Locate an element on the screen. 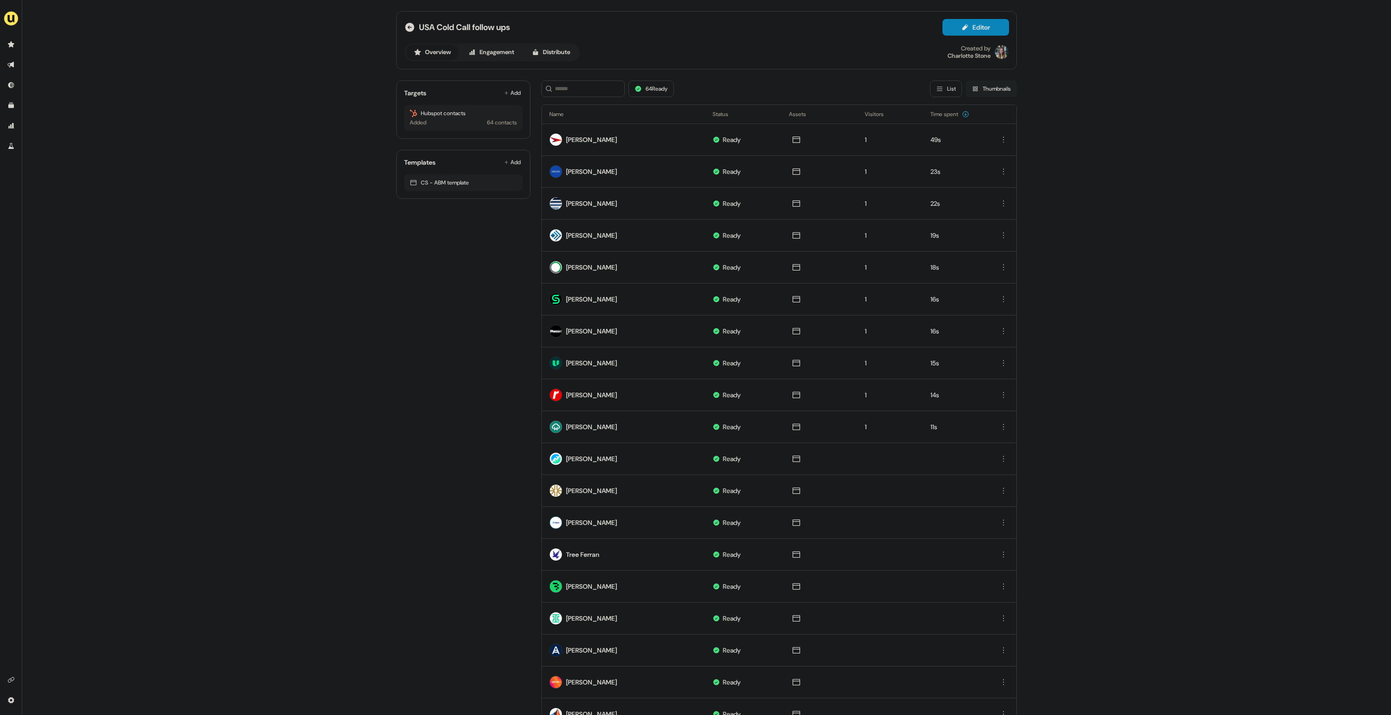 Image resolution: width=1391 pixels, height=715 pixels. a: Go to attribution is located at coordinates (11, 126).